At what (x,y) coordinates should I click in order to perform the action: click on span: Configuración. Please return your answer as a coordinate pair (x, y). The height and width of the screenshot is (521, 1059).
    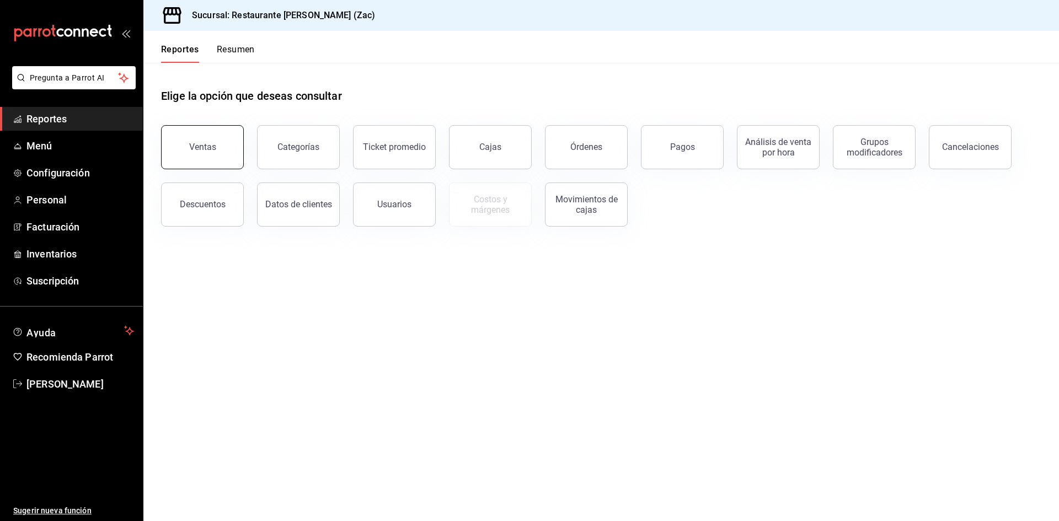
    Looking at the image, I should click on (80, 173).